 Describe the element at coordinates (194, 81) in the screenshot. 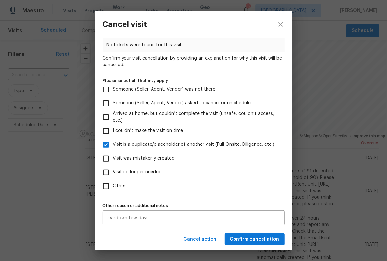

I see `label: Please select all that may apply` at that location.